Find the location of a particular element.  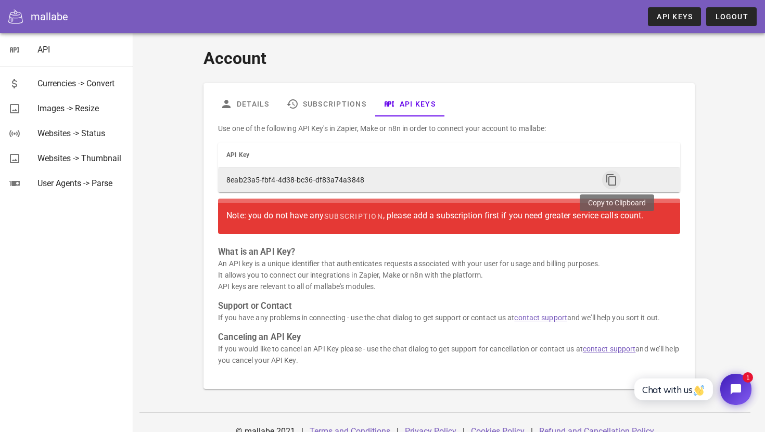

h3: Canceling an API Key is located at coordinates (448, 338).